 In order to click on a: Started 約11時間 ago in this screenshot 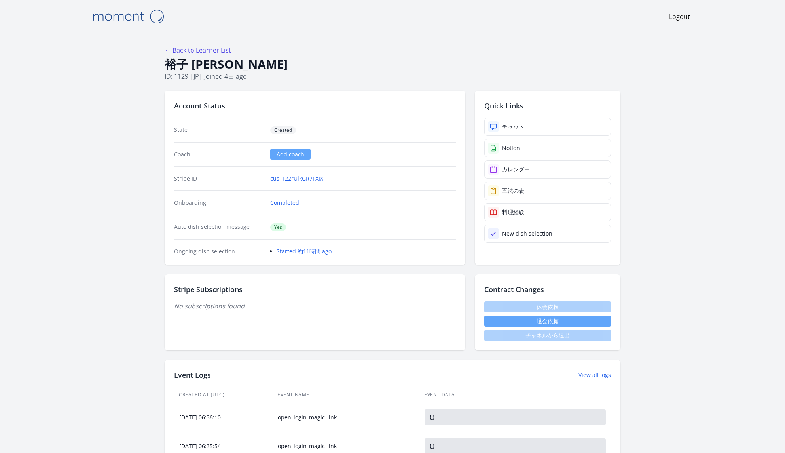, I will do `click(304, 251)`.